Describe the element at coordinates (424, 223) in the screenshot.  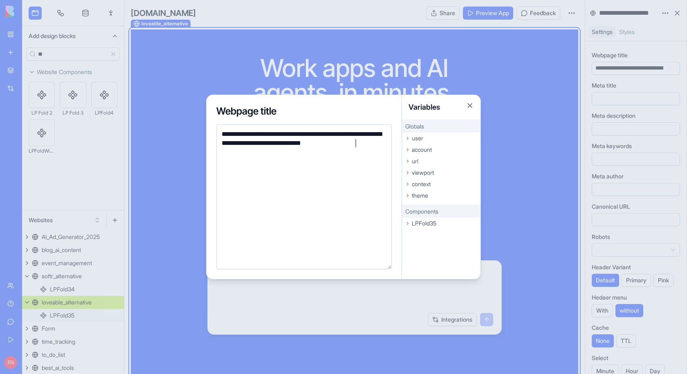
I see `span: LPFold35` at that location.